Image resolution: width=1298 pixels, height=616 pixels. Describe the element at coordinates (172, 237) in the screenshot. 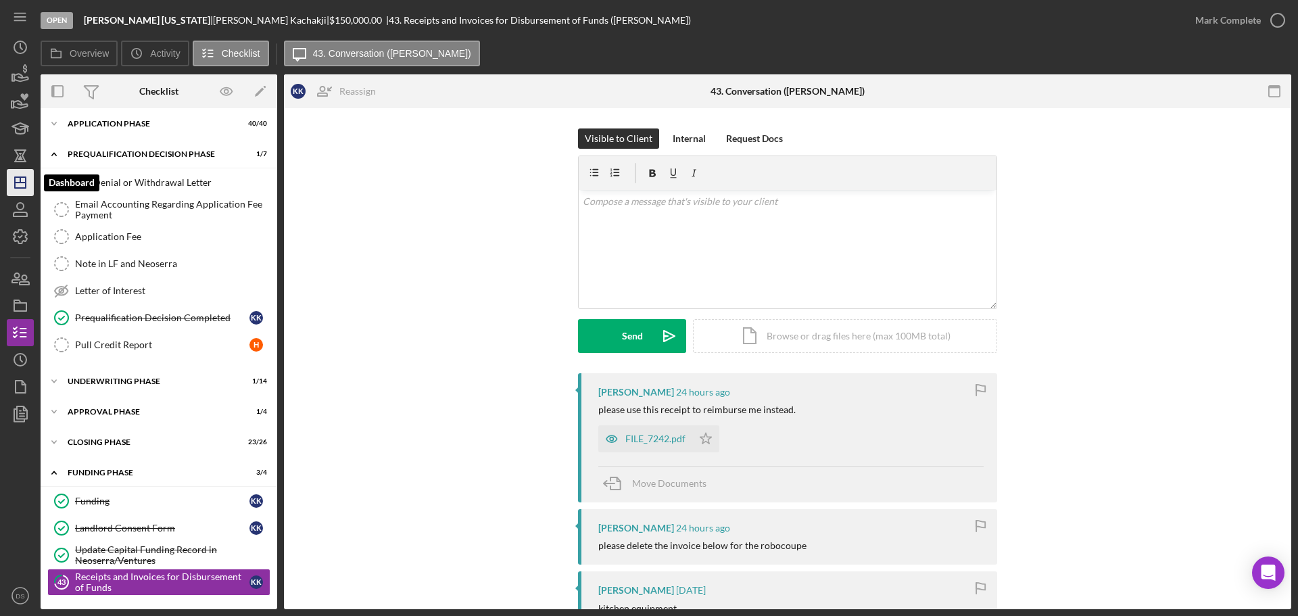

I see `div: Application Fee` at that location.